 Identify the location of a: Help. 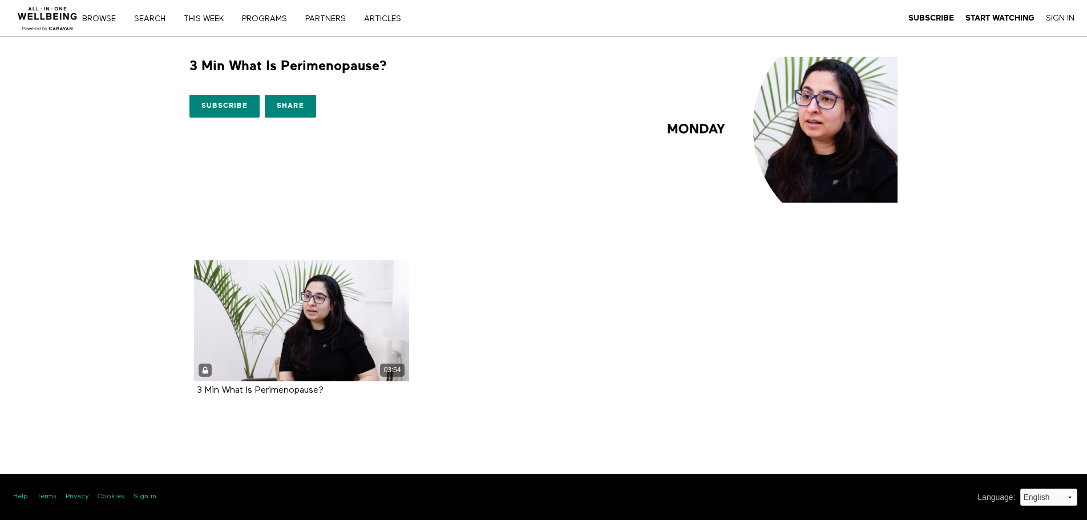
(21, 497).